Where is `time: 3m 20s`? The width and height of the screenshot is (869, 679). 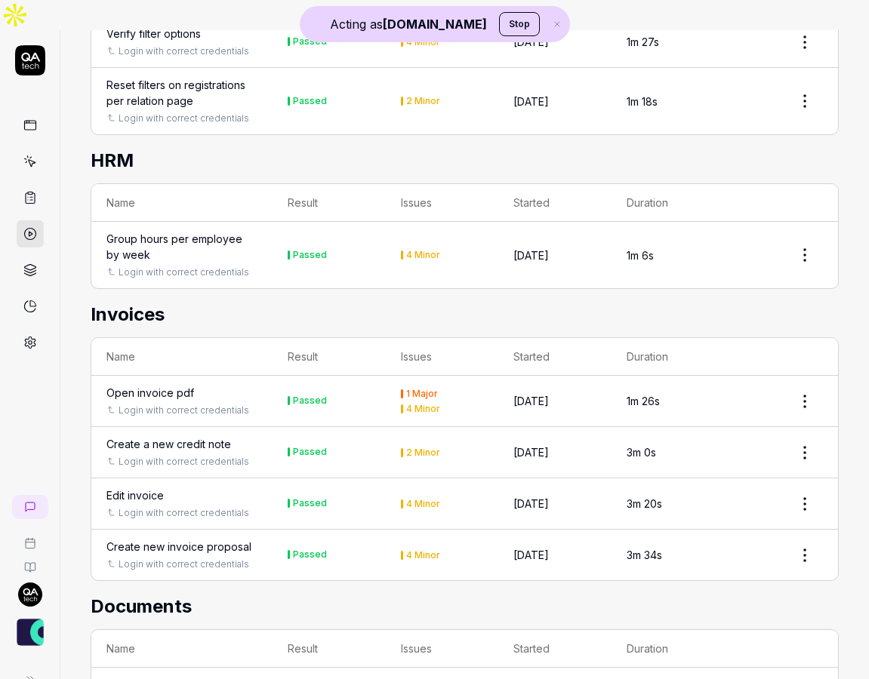 time: 3m 20s is located at coordinates (644, 503).